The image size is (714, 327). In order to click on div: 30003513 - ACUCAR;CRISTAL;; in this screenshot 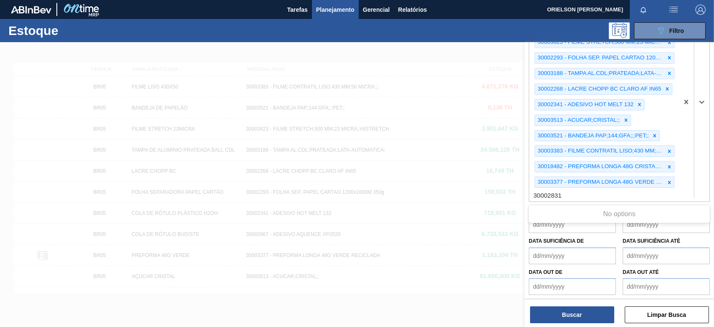, I will do `click(578, 120)`.